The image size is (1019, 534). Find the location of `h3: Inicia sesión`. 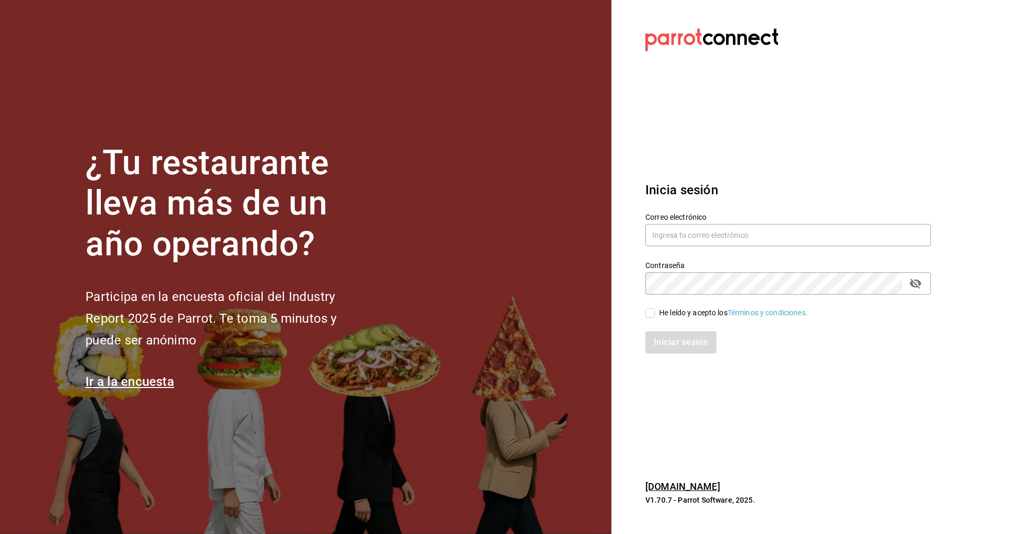

h3: Inicia sesión is located at coordinates (788, 190).